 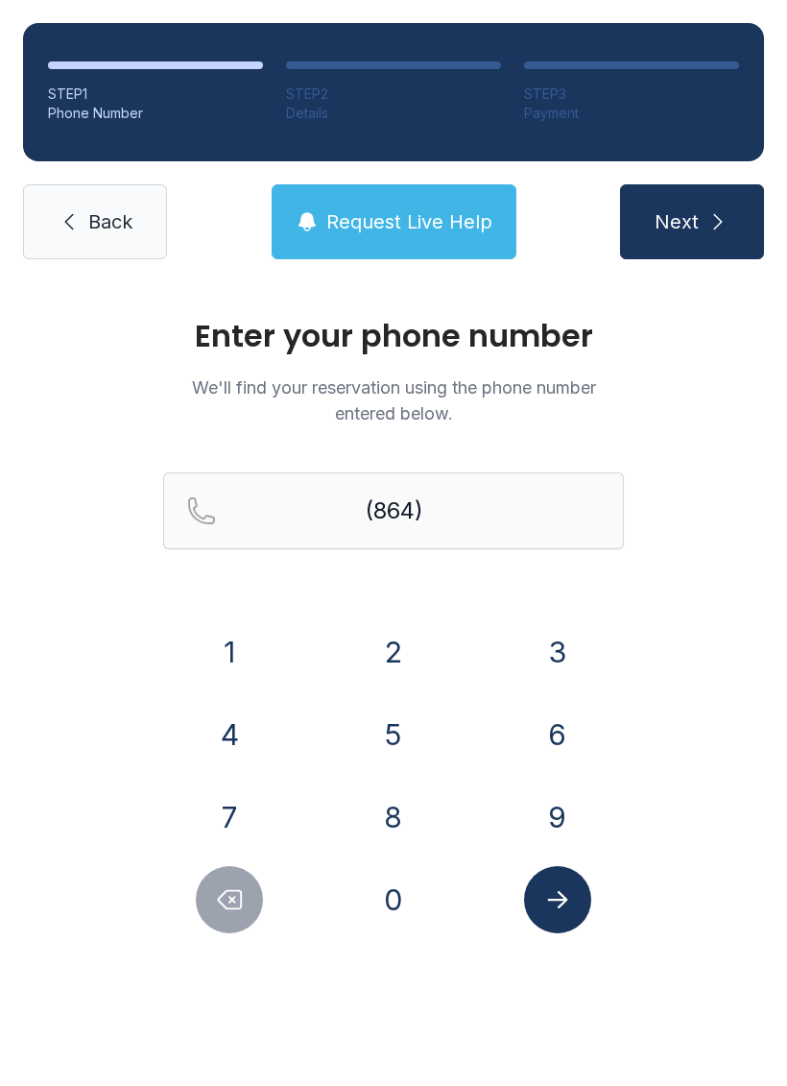 I want to click on button: Delete number, so click(x=229, y=900).